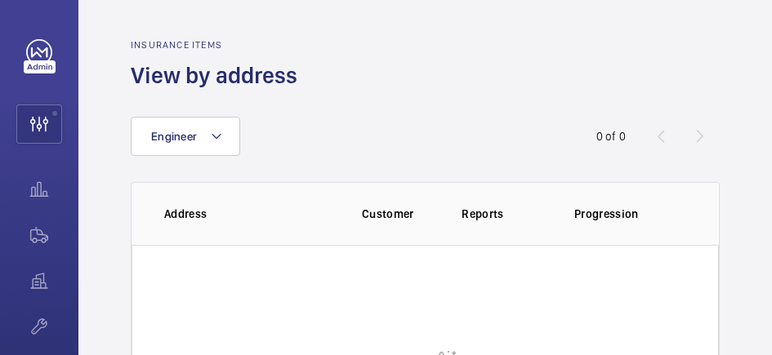 Image resolution: width=772 pixels, height=355 pixels. What do you see at coordinates (611, 136) in the screenshot?
I see `div: 0 of 0` at bounding box center [611, 136].